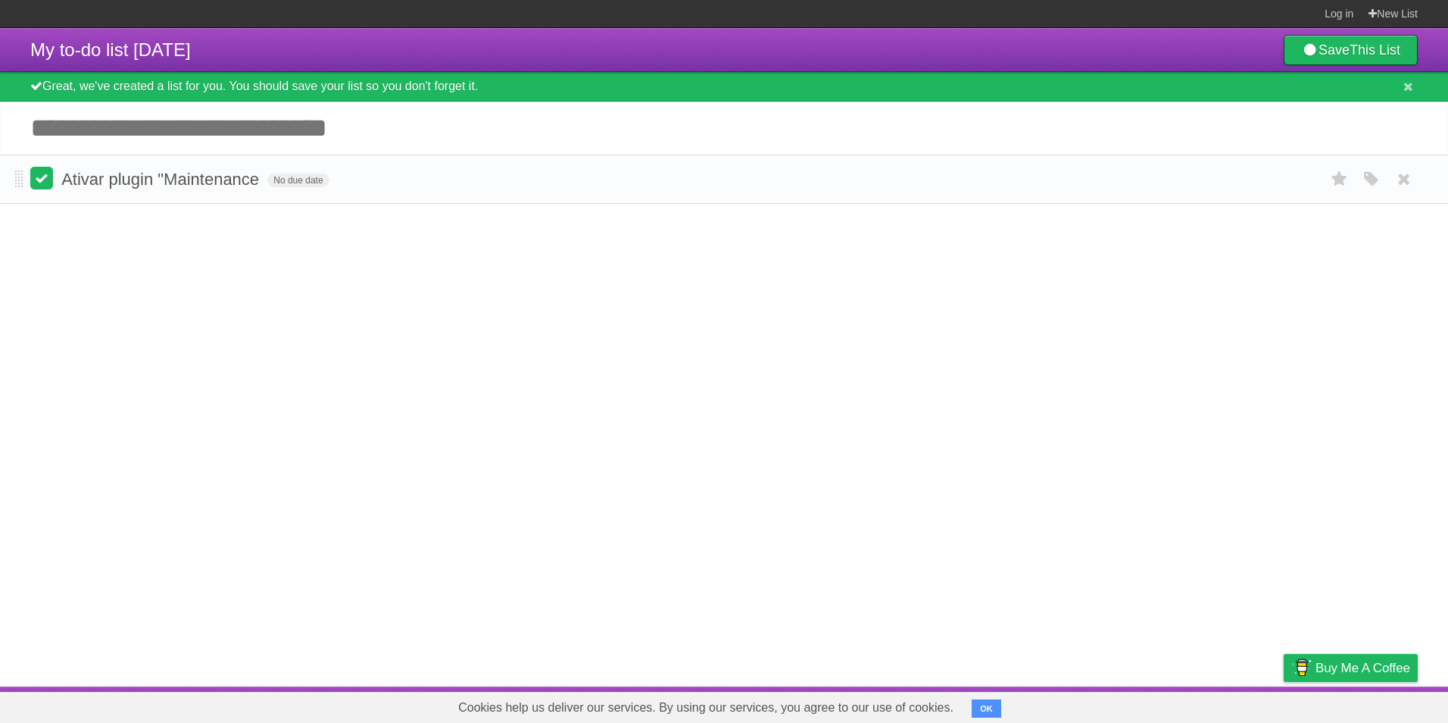 Image resolution: width=1448 pixels, height=723 pixels. I want to click on button: OK, so click(986, 708).